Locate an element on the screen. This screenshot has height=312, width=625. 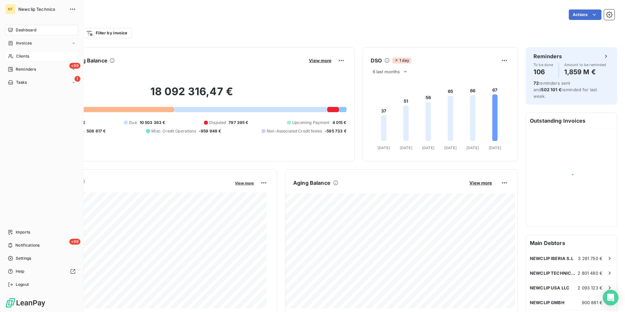
span: Clients is located at coordinates (23, 56).